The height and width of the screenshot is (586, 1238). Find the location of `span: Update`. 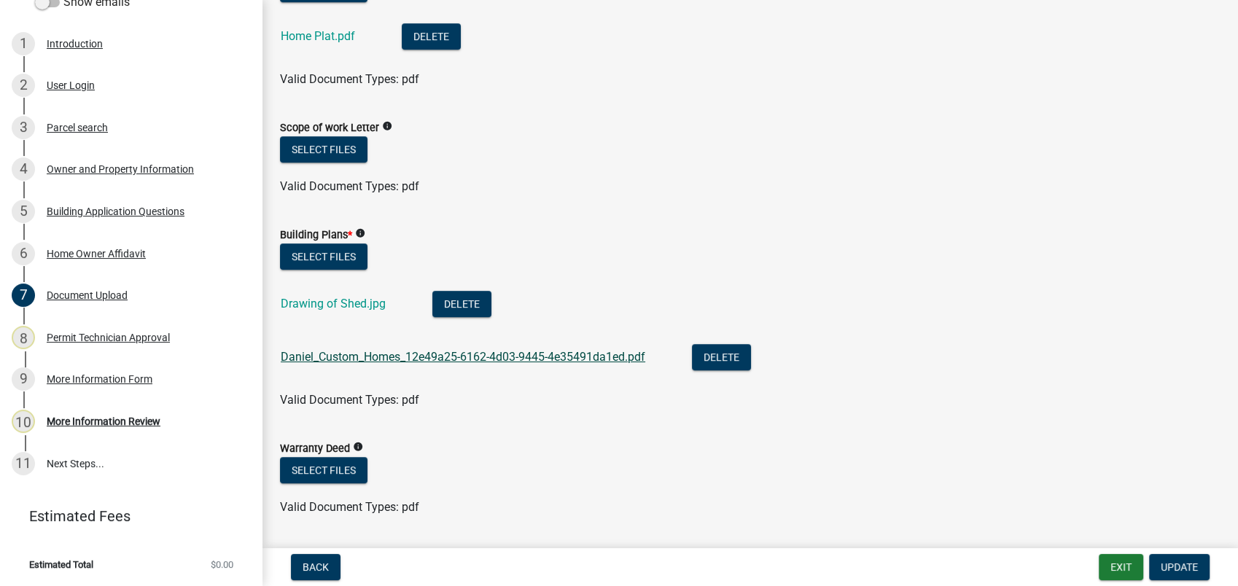

span: Update is located at coordinates (1179, 567).